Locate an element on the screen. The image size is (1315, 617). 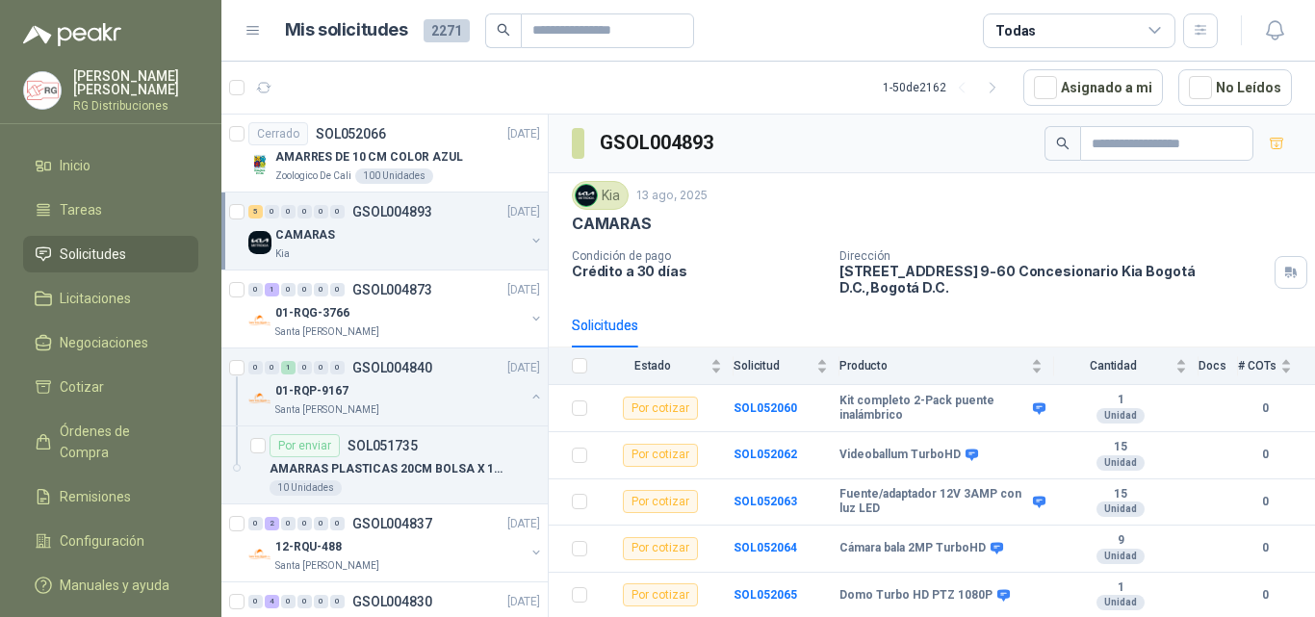
p: Crédito a 30 días is located at coordinates (698, 271).